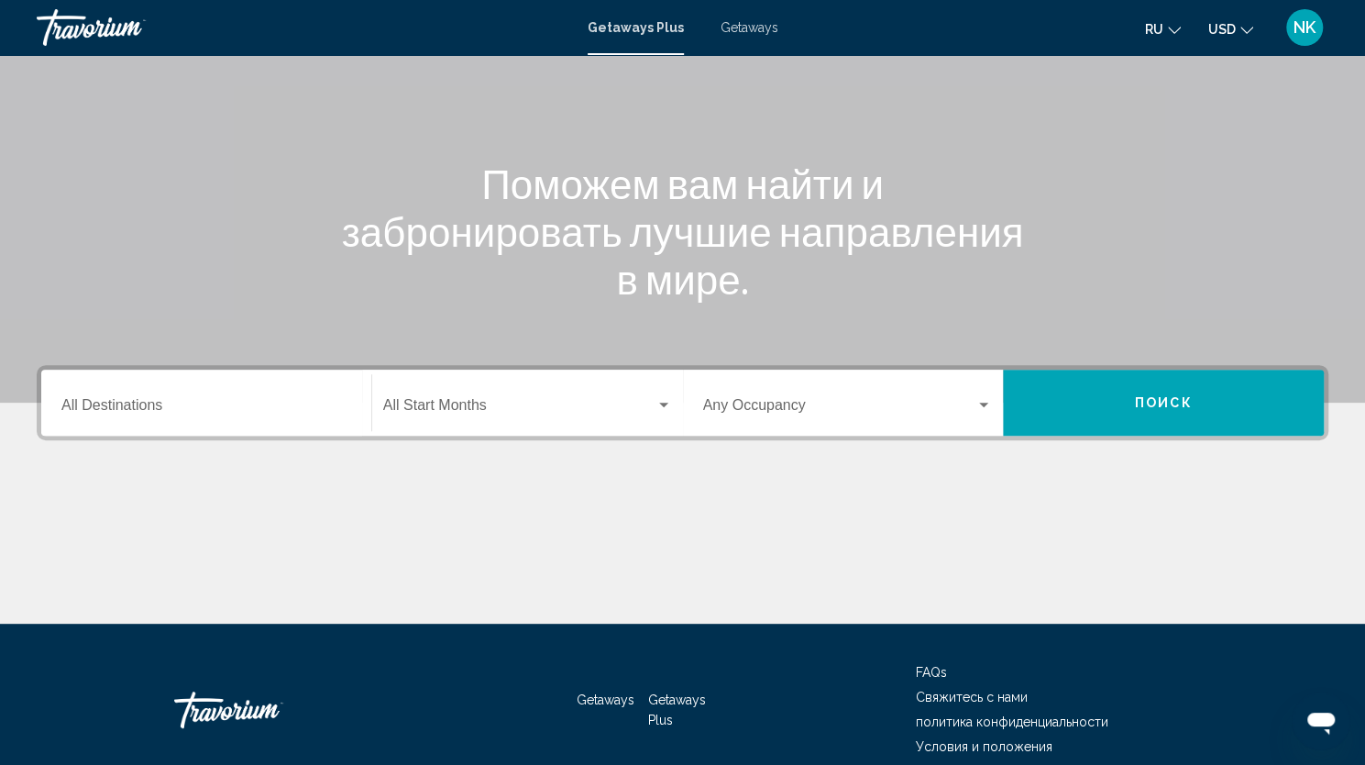  I want to click on h1: Поможем вам найти и забронировать лучшие направления в мире., so click(683, 231).